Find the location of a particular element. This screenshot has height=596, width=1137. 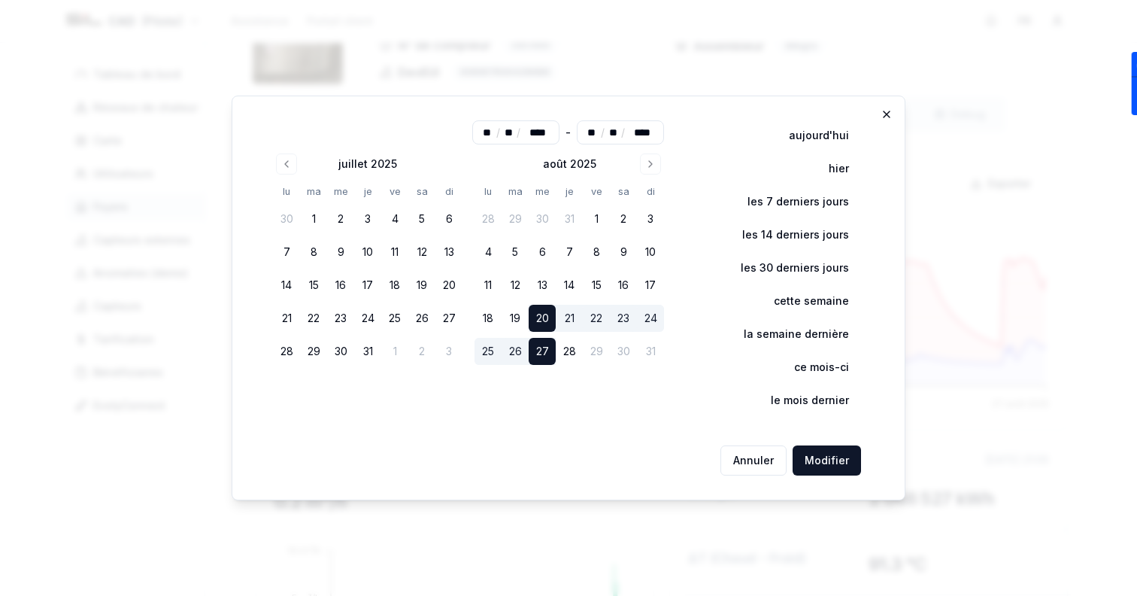

button: Go to next month is located at coordinates (651, 164).